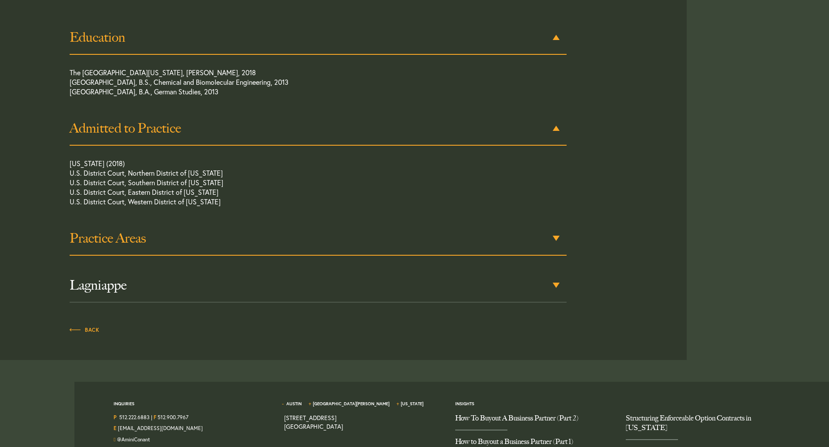  I want to click on a: Insights, so click(465, 404).